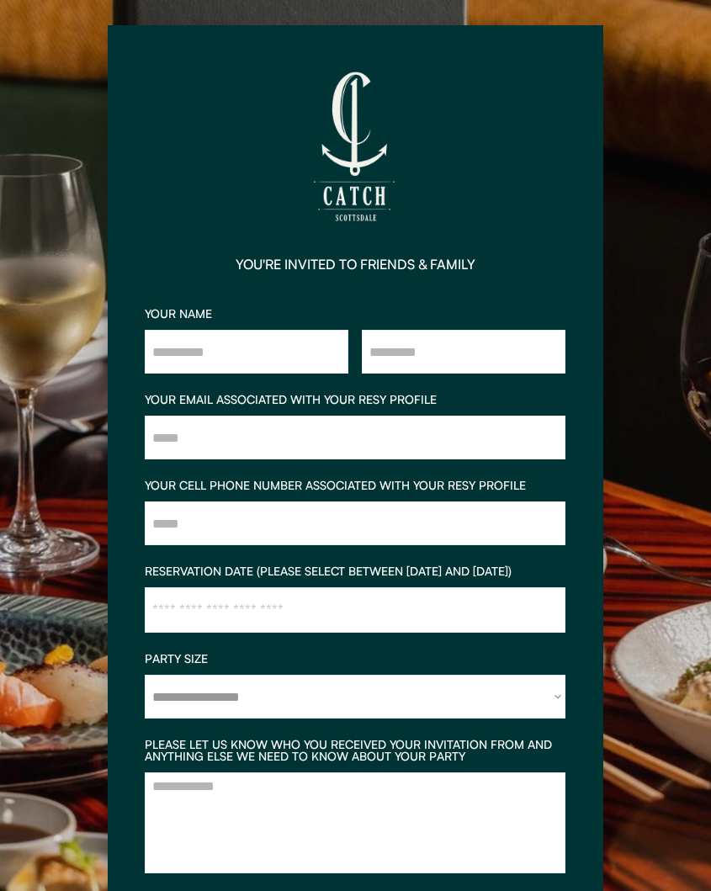 The image size is (711, 891). What do you see at coordinates (356, 146) in the screenshot?
I see `img: CATCH%20SCOTTSDALE_Logo%20Only.png` at bounding box center [356, 146].